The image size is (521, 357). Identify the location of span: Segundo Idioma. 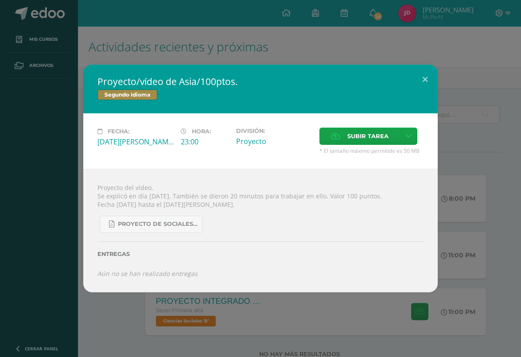
(127, 95).